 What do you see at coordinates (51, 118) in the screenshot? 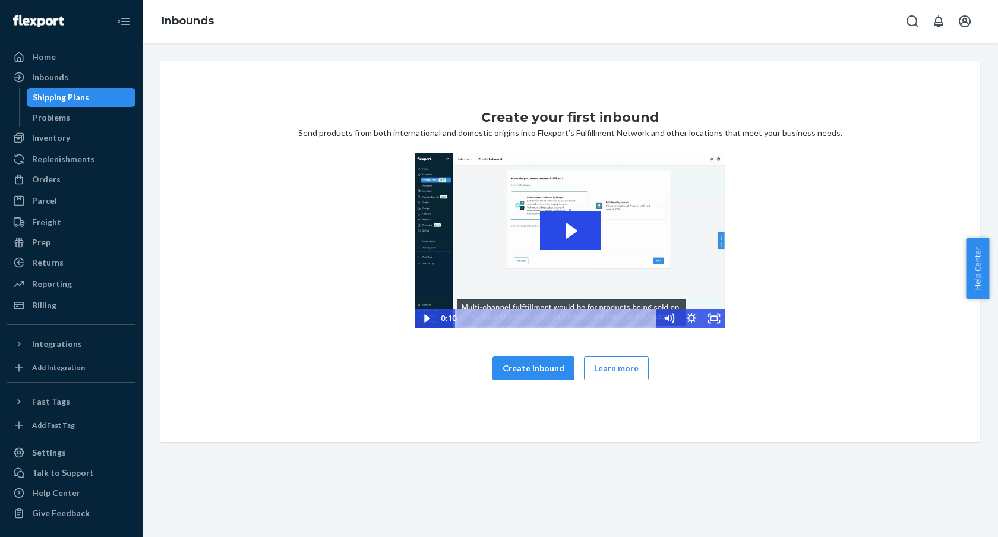
I see `div: Problems` at bounding box center [51, 118].